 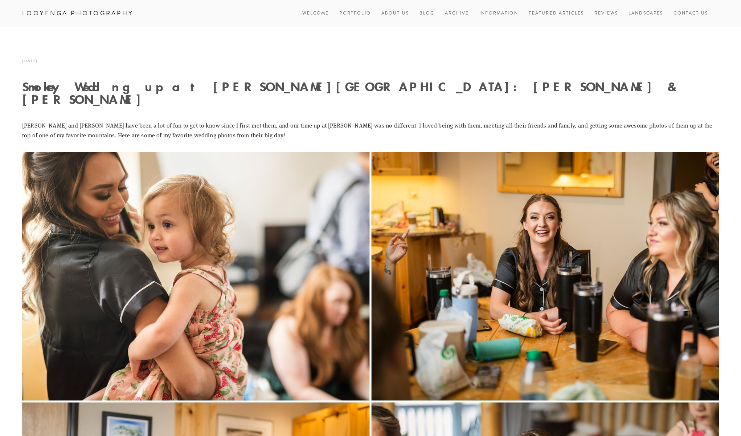 What do you see at coordinates (499, 13) in the screenshot?
I see `a: Information` at bounding box center [499, 13].